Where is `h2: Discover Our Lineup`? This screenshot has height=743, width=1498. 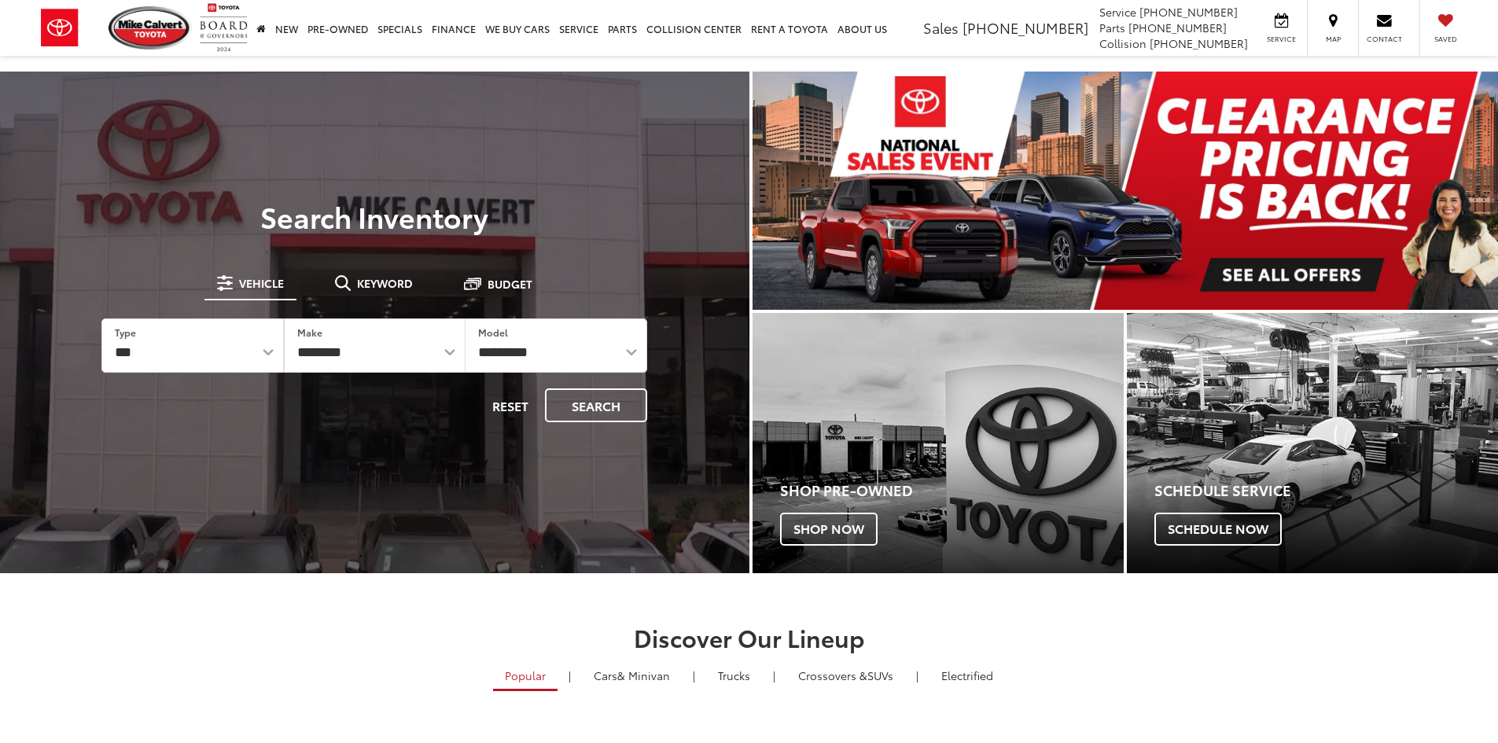
h2: Discover Our Lineup is located at coordinates (749, 637).